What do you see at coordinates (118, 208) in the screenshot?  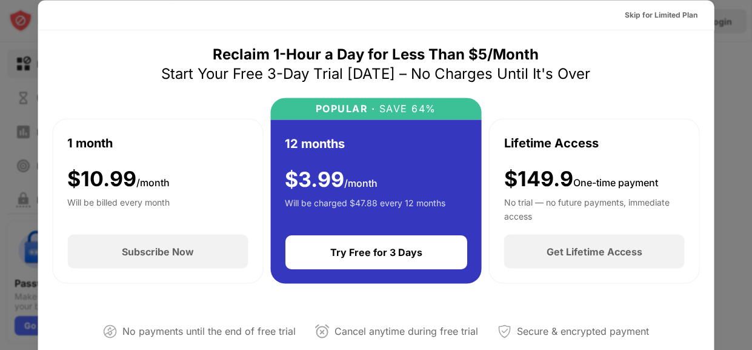 I see `div: Will be billed every month` at bounding box center [118, 208].